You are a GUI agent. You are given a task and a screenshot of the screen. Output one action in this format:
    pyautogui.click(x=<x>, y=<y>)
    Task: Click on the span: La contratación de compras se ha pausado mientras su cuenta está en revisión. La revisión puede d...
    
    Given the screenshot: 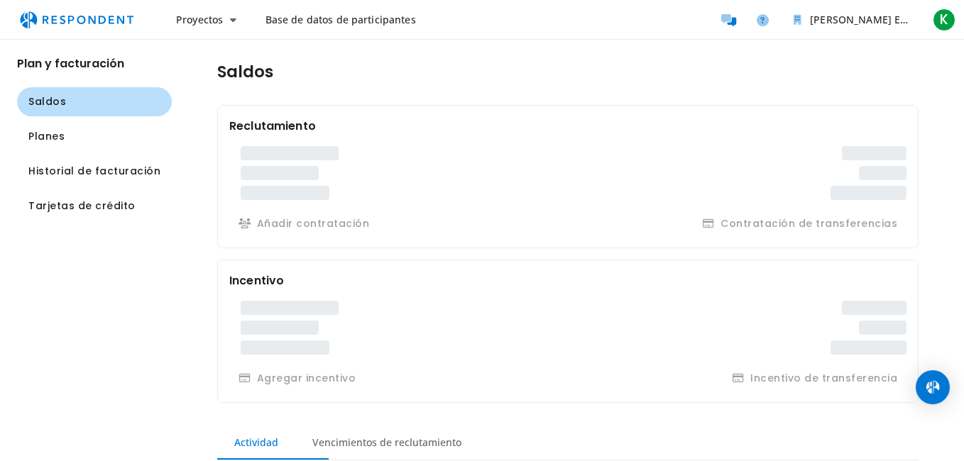 What is the action you would take?
    pyautogui.click(x=304, y=223)
    